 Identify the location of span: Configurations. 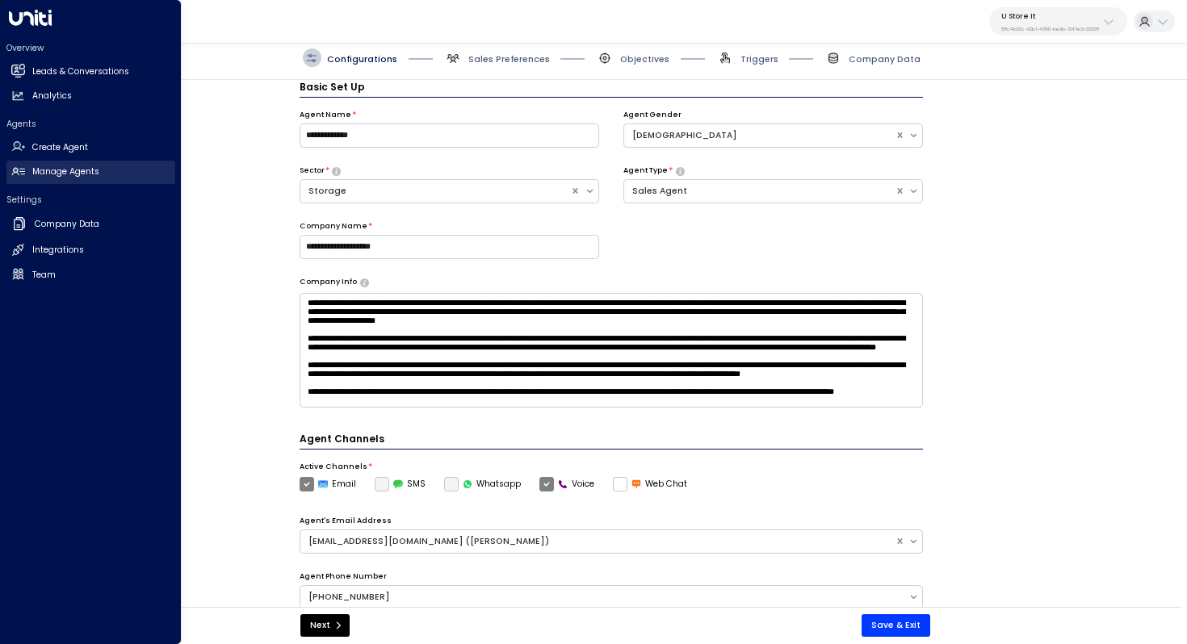
(362, 59).